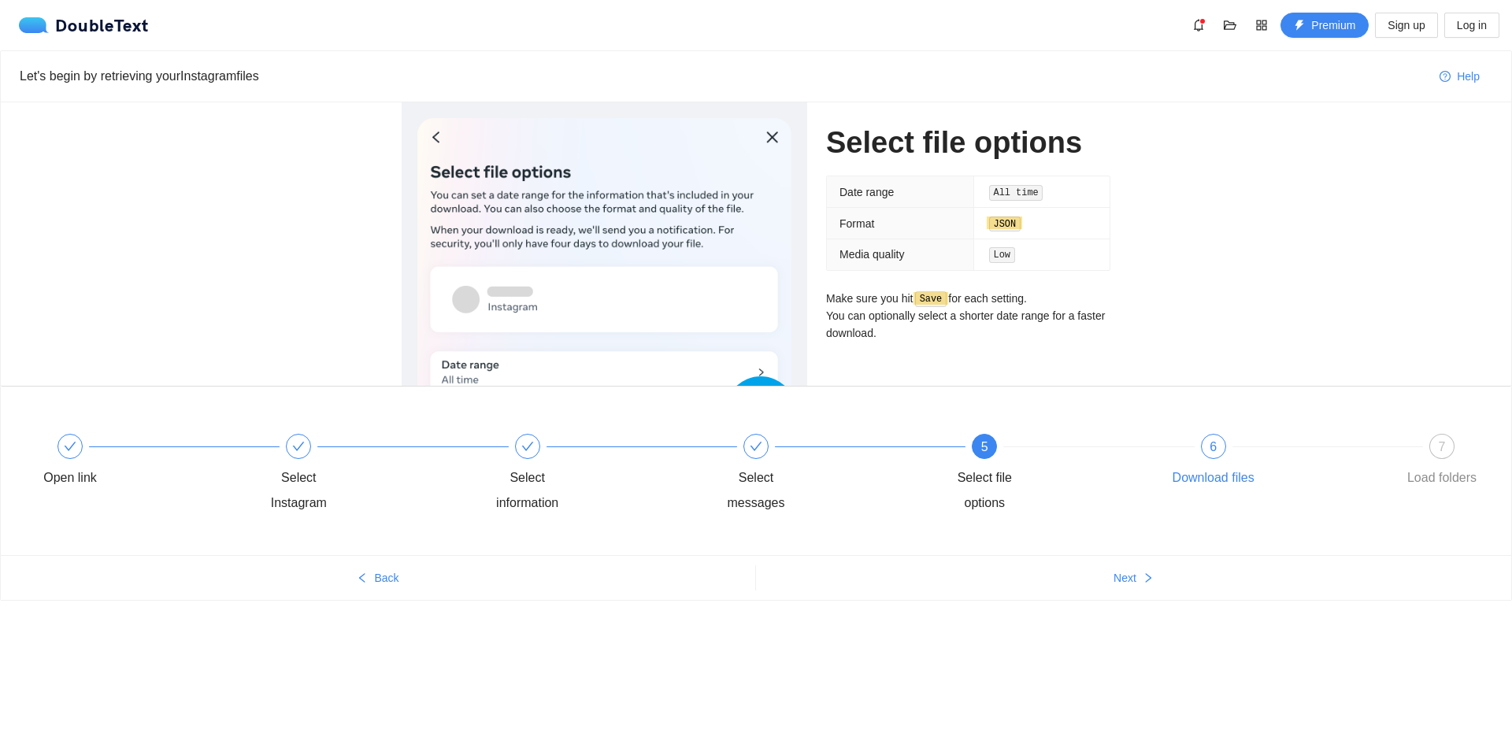 This screenshot has width=1512, height=744. What do you see at coordinates (37, 25) in the screenshot?
I see `img: logo` at bounding box center [37, 25].